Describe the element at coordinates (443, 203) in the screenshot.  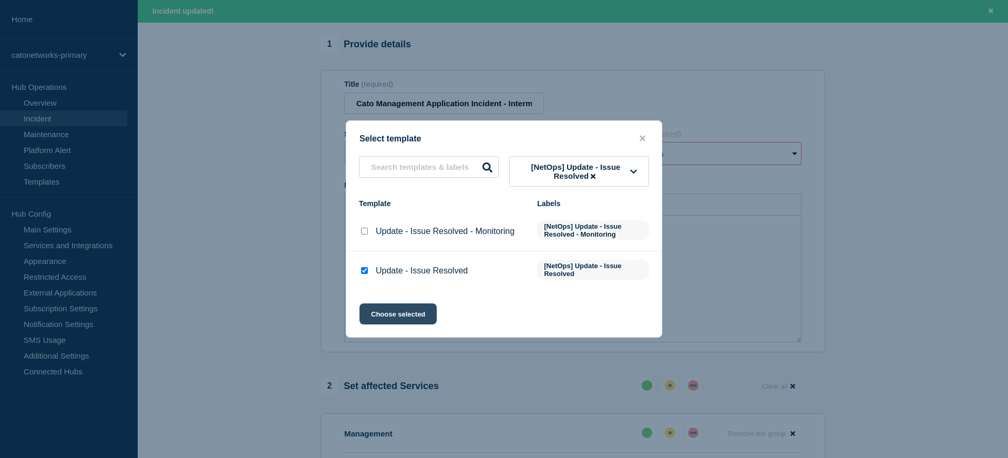
I see `div: Template` at that location.